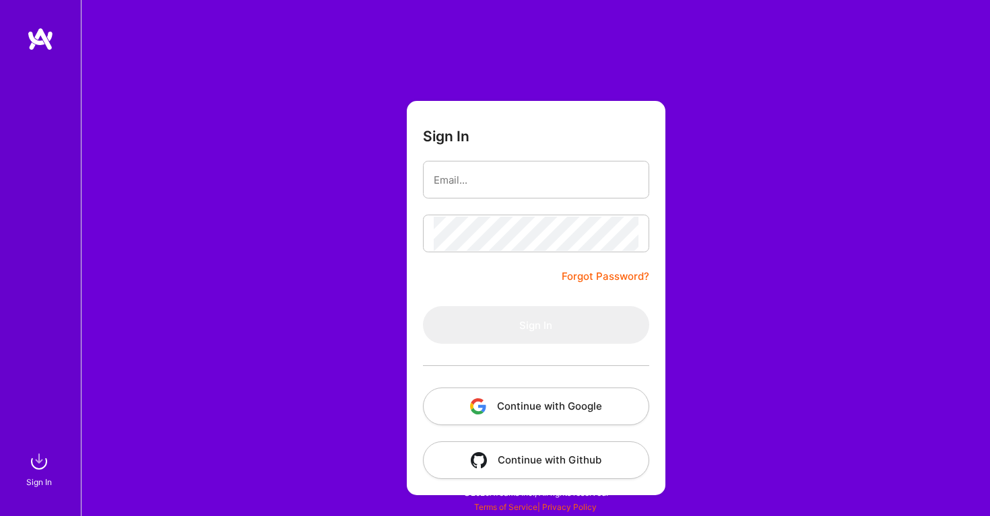  I want to click on div: © 2025 ATeams Inc., All rights reserved., so click(535, 493).